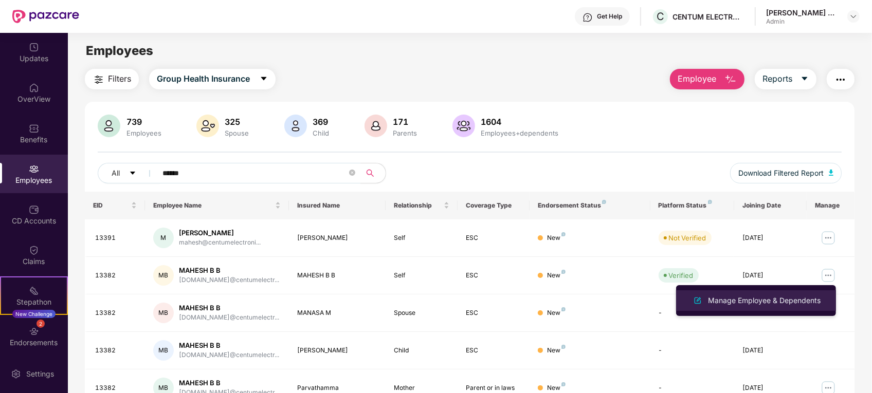  What do you see at coordinates (785, 79) in the screenshot?
I see `button: Reportscaret-down` at bounding box center [785, 79].